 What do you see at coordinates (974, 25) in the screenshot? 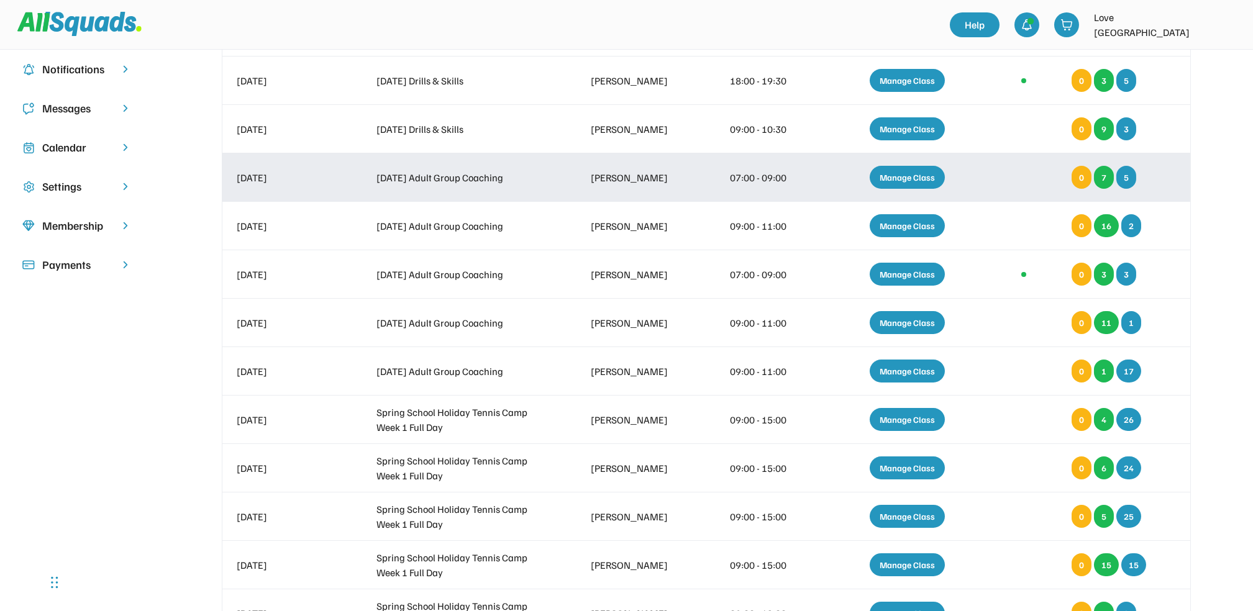
I see `a: Help` at bounding box center [974, 25].